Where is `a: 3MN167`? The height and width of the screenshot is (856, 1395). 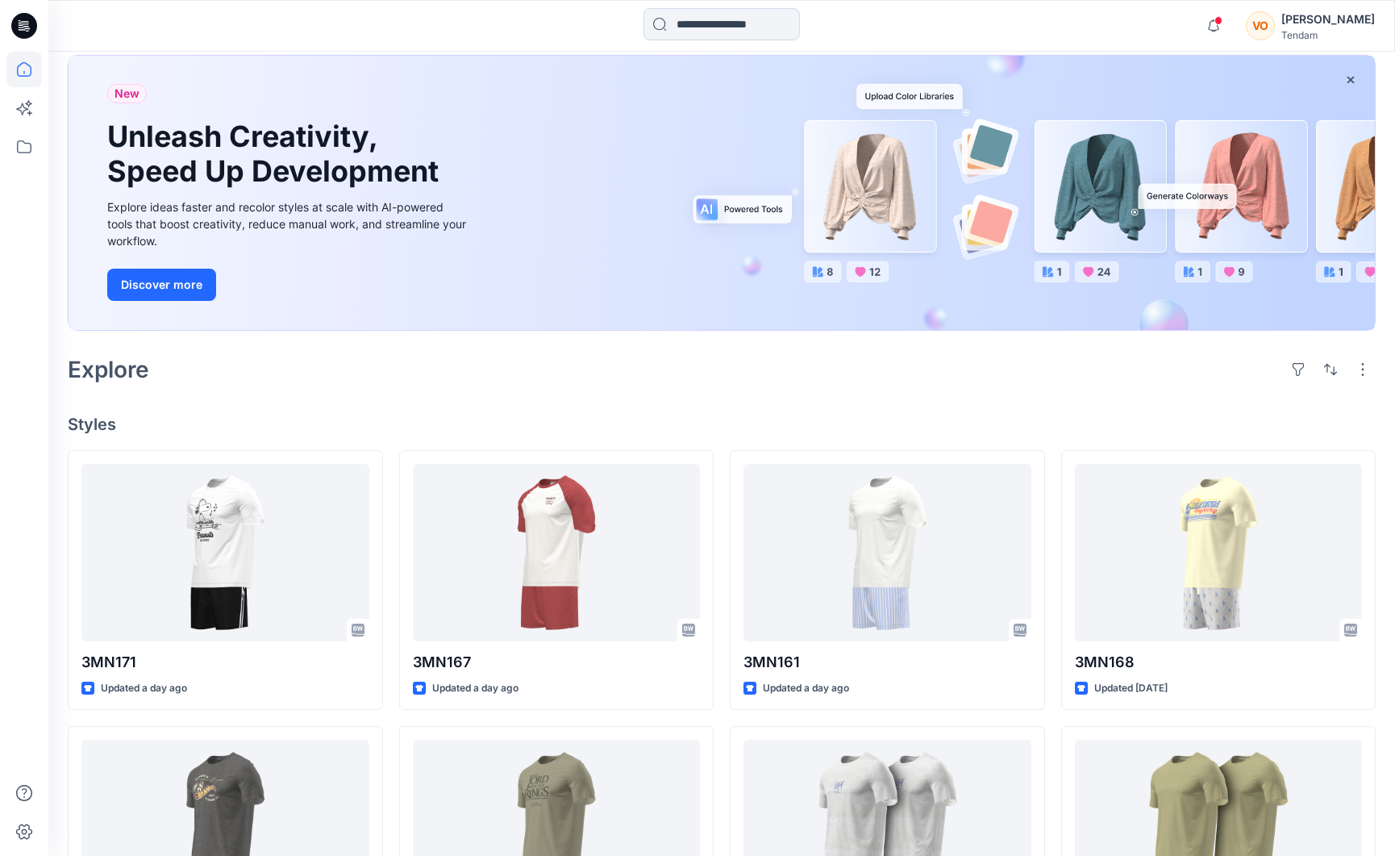 a: 3MN167 is located at coordinates (556, 552).